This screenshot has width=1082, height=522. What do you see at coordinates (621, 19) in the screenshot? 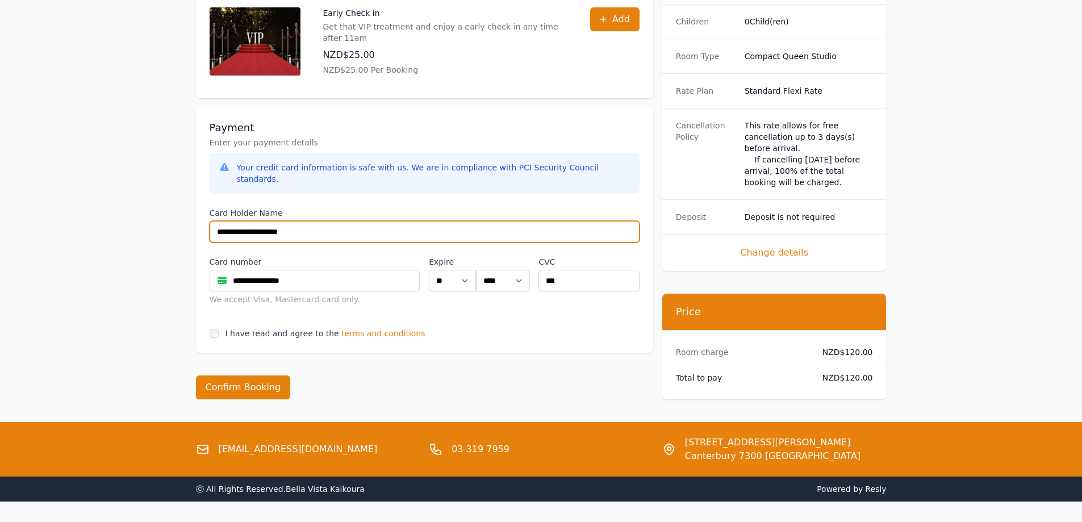
I see `span: Add` at bounding box center [621, 19].